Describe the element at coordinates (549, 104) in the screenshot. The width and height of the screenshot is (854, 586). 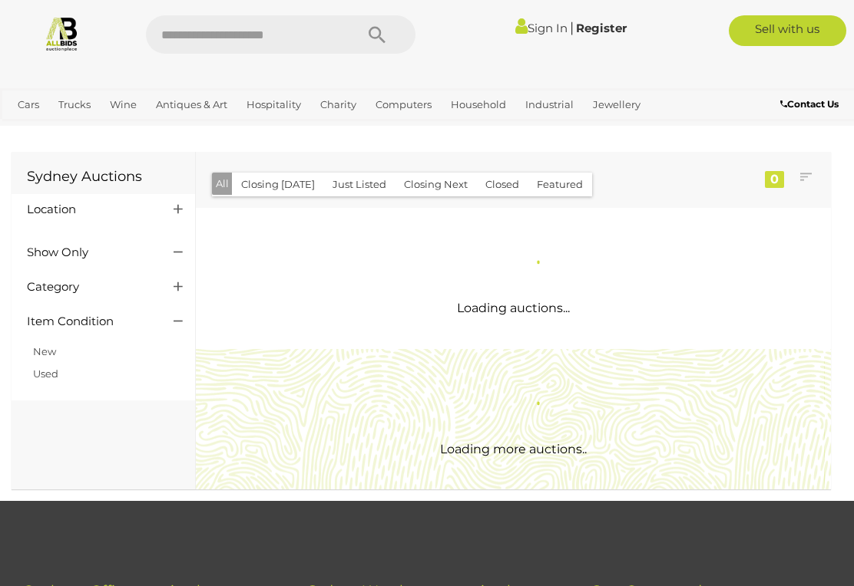
I see `a: Industrial` at that location.